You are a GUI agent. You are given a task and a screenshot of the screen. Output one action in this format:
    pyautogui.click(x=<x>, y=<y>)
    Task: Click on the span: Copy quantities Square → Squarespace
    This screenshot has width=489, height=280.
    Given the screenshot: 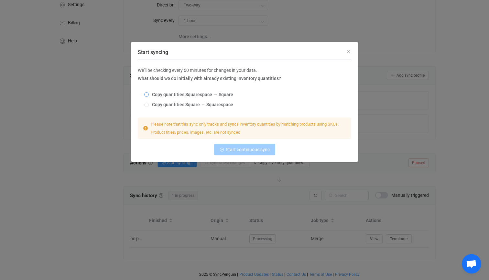 What is the action you would take?
    pyautogui.click(x=191, y=104)
    